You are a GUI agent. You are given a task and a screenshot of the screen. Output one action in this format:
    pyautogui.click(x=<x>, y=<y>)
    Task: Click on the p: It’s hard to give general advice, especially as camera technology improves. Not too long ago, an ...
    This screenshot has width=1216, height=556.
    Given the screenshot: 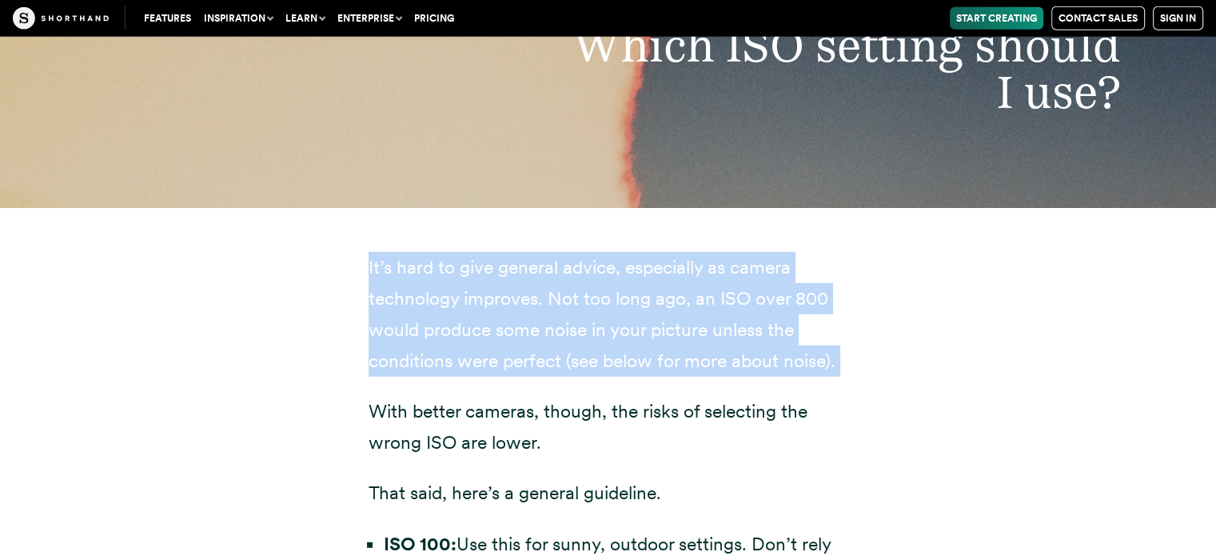 What is the action you would take?
    pyautogui.click(x=609, y=314)
    